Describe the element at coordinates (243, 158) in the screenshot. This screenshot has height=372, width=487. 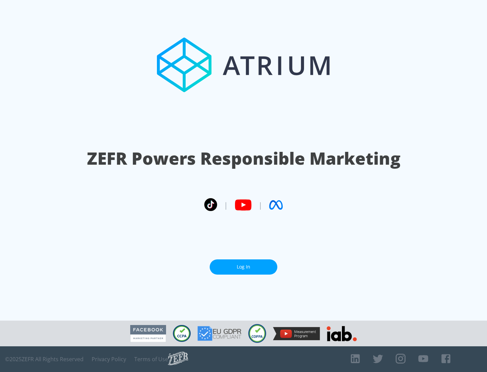
I see `h1: ZEFR Powers Responsible Marketing` at that location.